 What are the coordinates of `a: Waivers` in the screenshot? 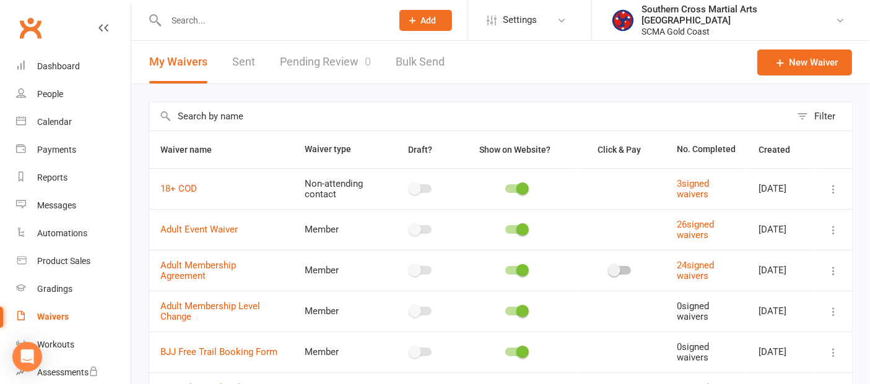 It's located at (73, 317).